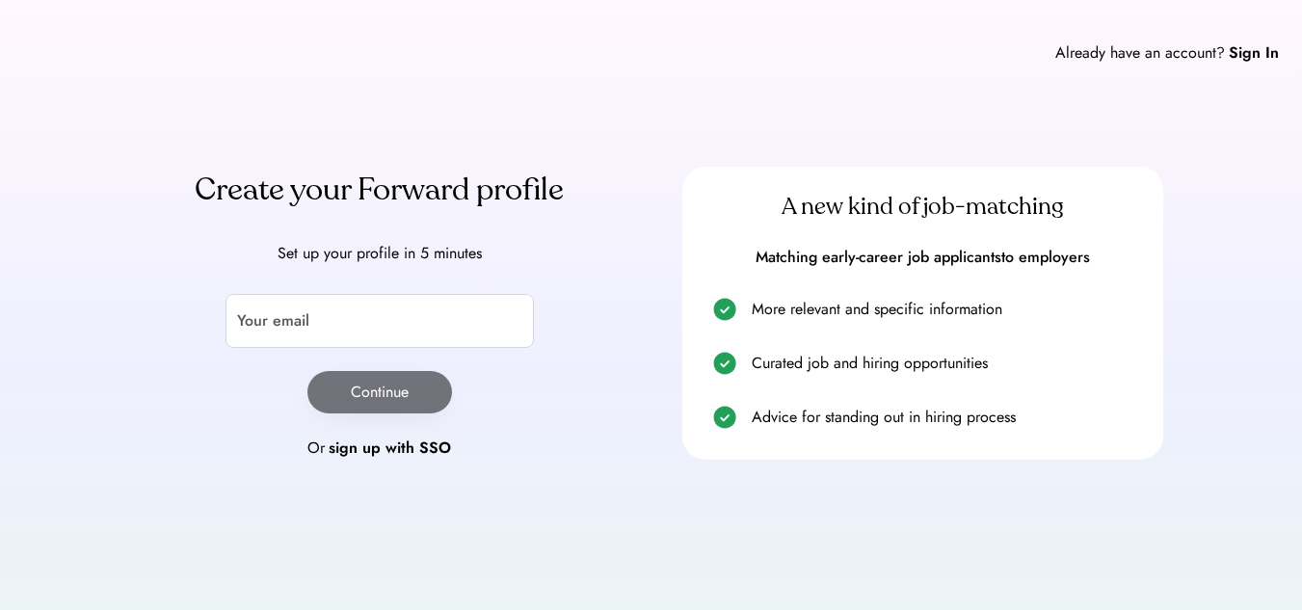  I want to click on div: Matching early-career job applicantsto employers, so click(924, 257).